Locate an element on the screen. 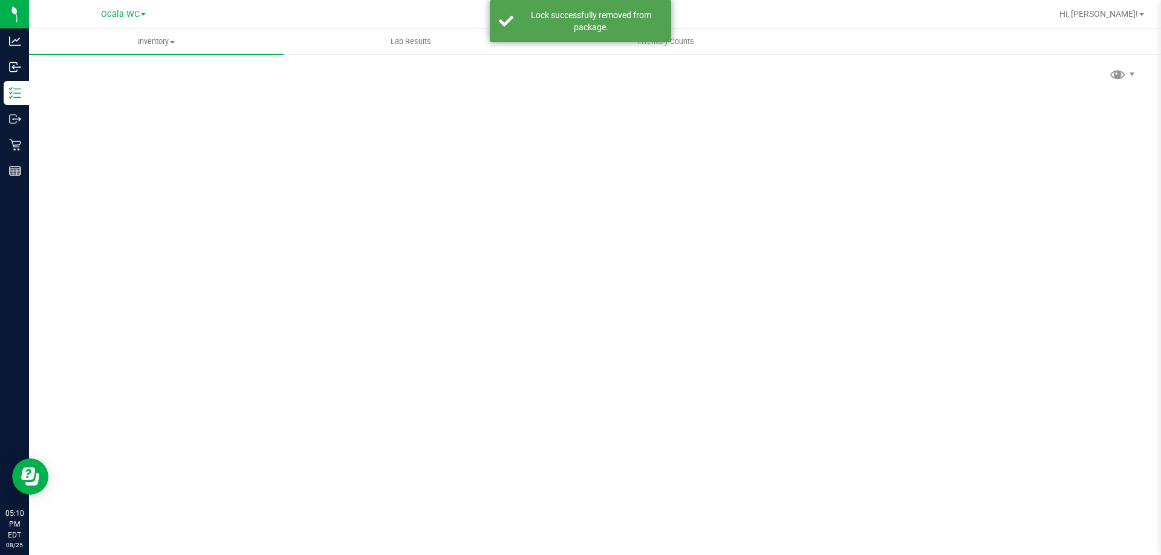  span: Lab Results is located at coordinates (410, 42).